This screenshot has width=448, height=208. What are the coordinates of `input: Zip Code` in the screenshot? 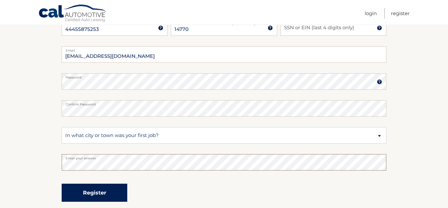 It's located at (224, 28).